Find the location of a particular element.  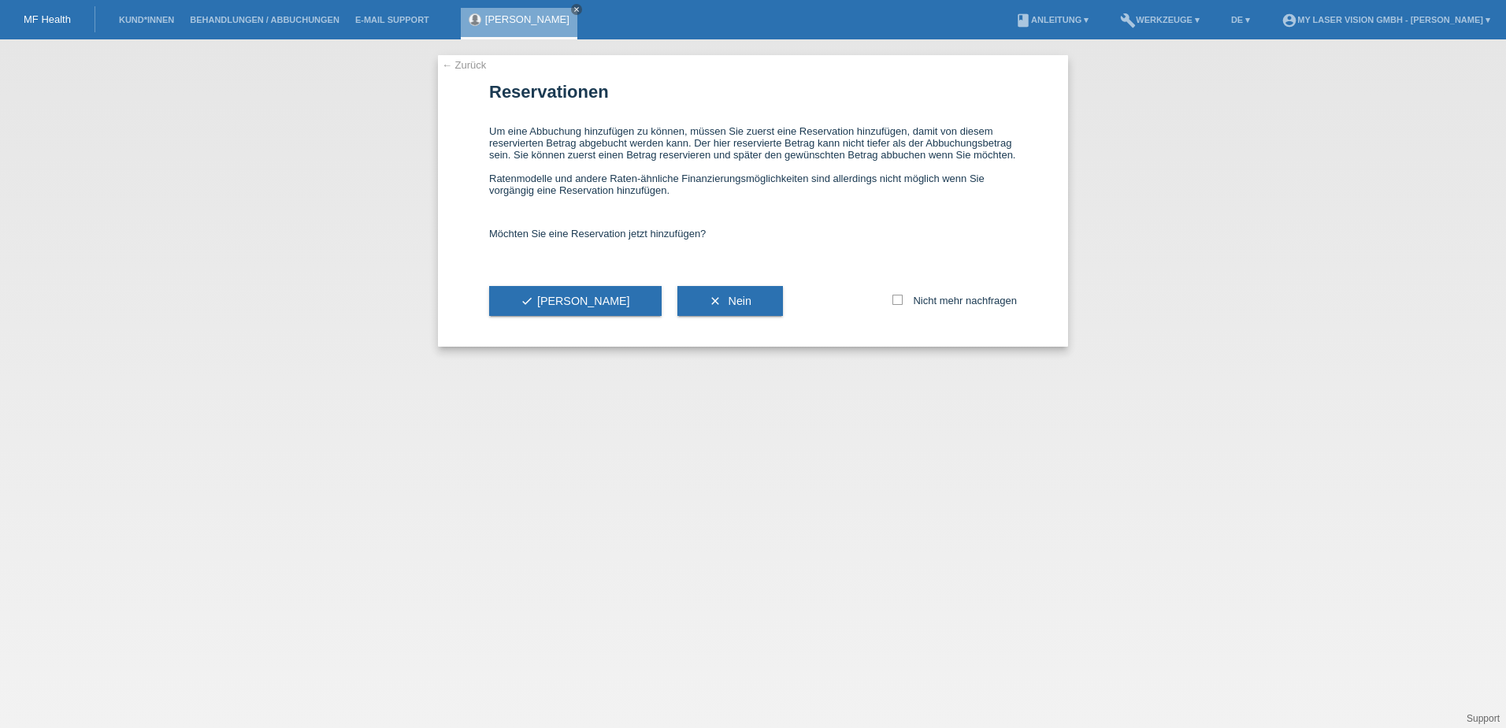

a: E-Mail Support is located at coordinates (392, 20).